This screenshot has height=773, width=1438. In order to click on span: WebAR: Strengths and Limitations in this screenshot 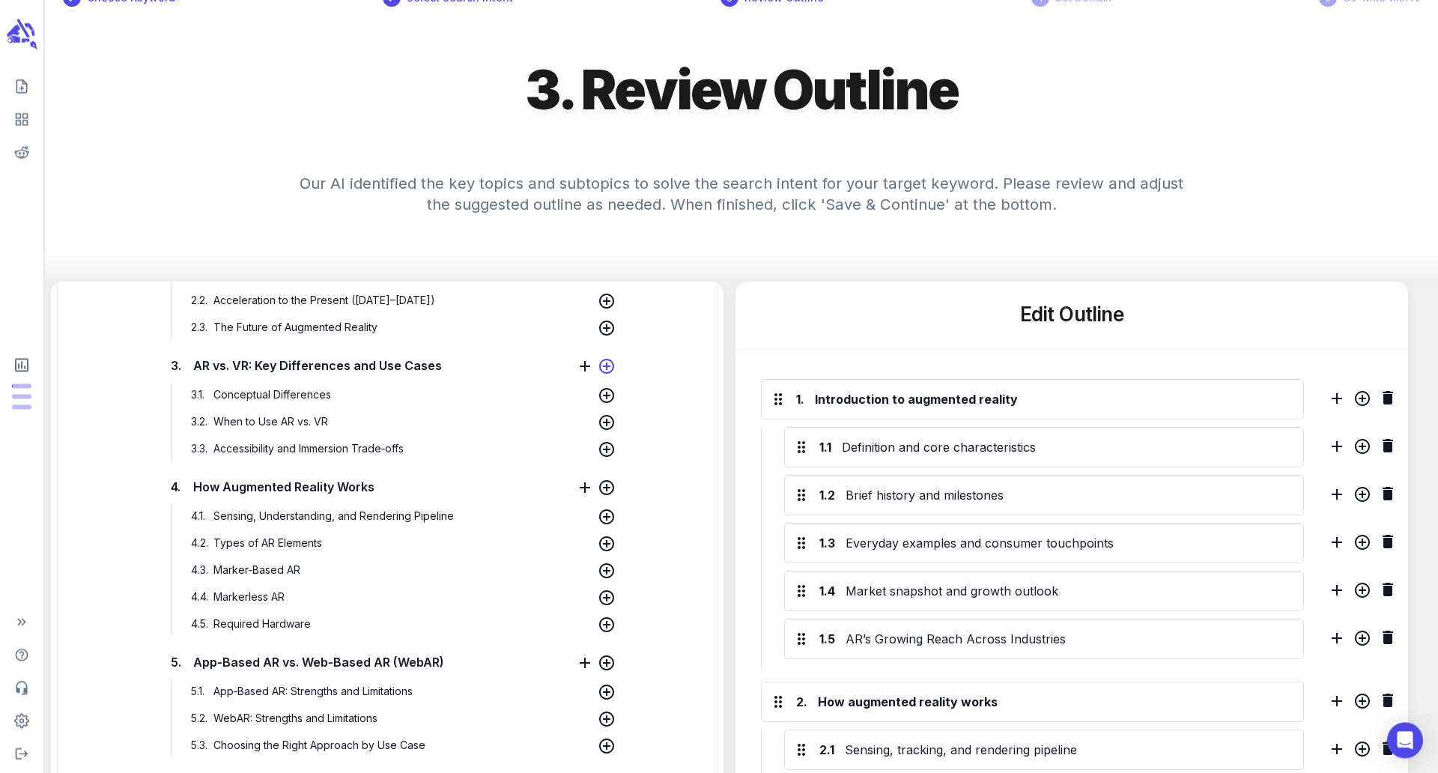, I will do `click(295, 718)`.